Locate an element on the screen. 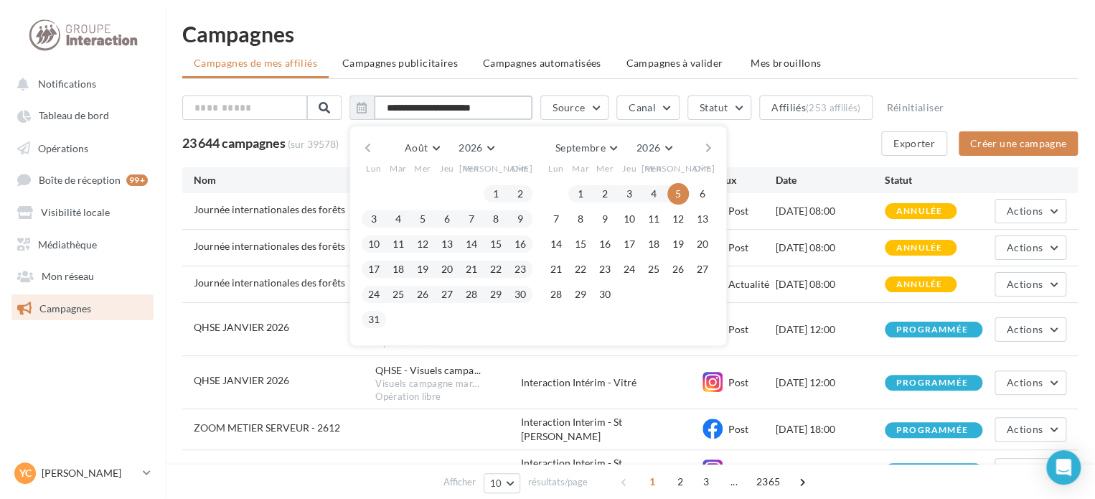 This screenshot has width=1095, height=499. button: 9 is located at coordinates (520, 219).